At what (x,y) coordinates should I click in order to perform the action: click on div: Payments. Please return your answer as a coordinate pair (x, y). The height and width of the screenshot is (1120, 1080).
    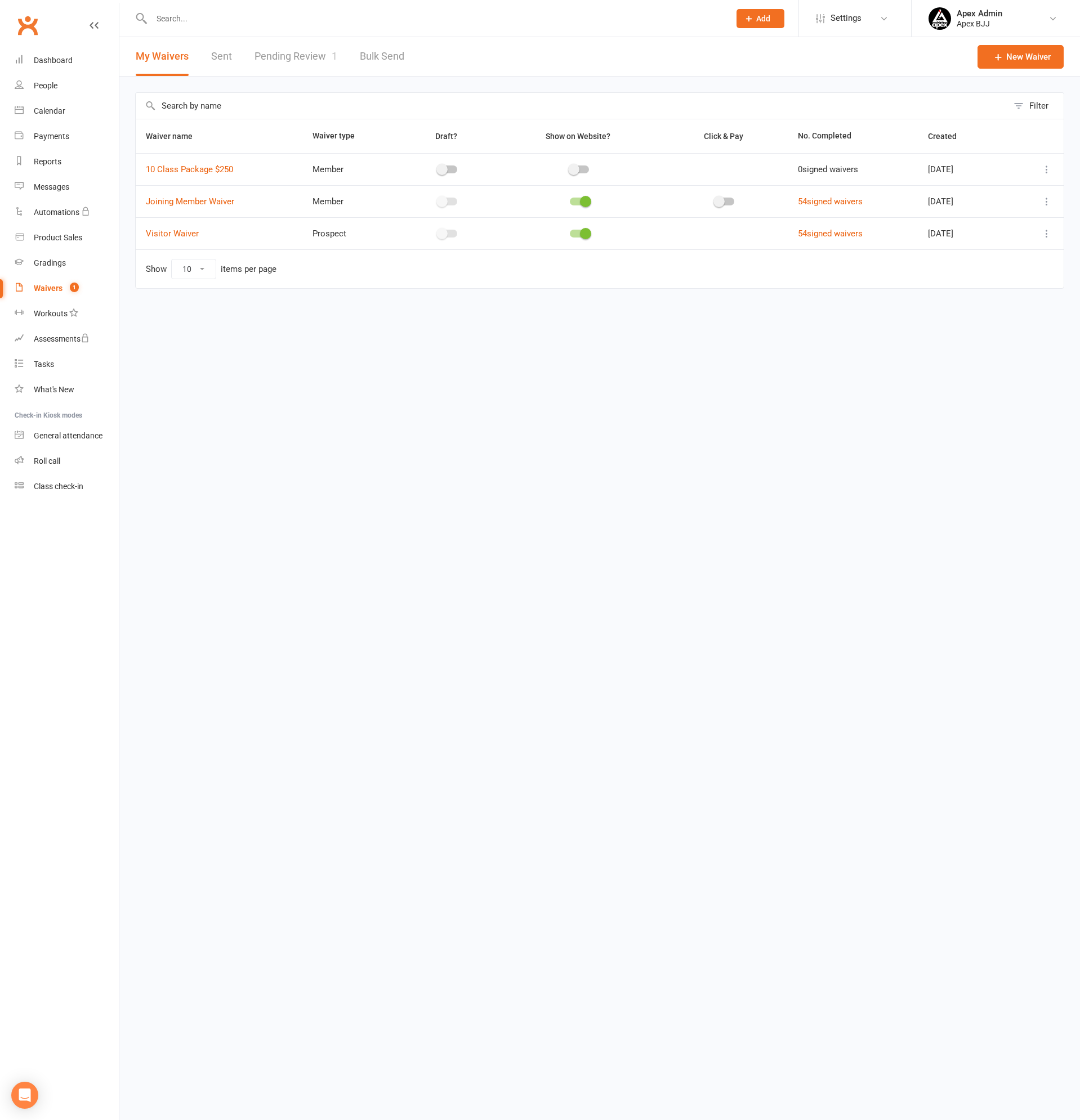
    Looking at the image, I should click on (51, 137).